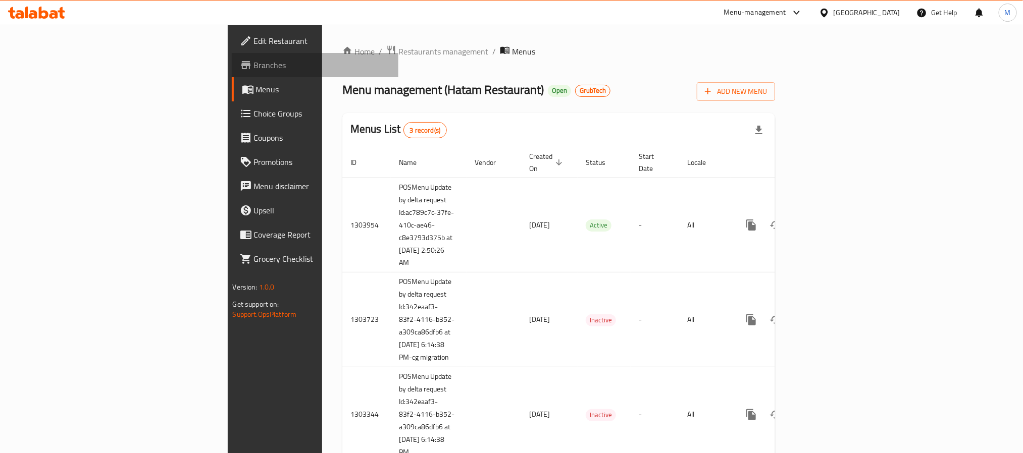 The width and height of the screenshot is (1023, 453). I want to click on span: Coverage Report, so click(322, 235).